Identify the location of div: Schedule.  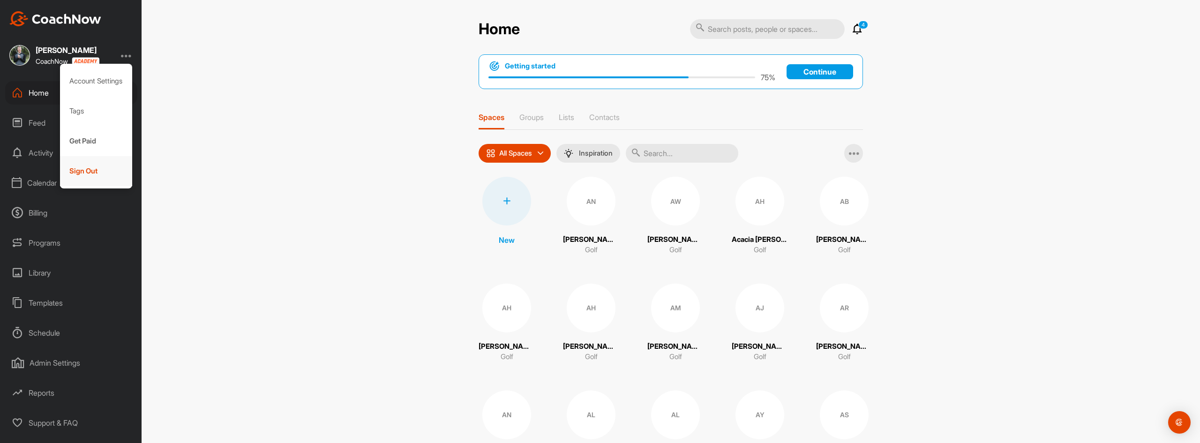
(71, 333).